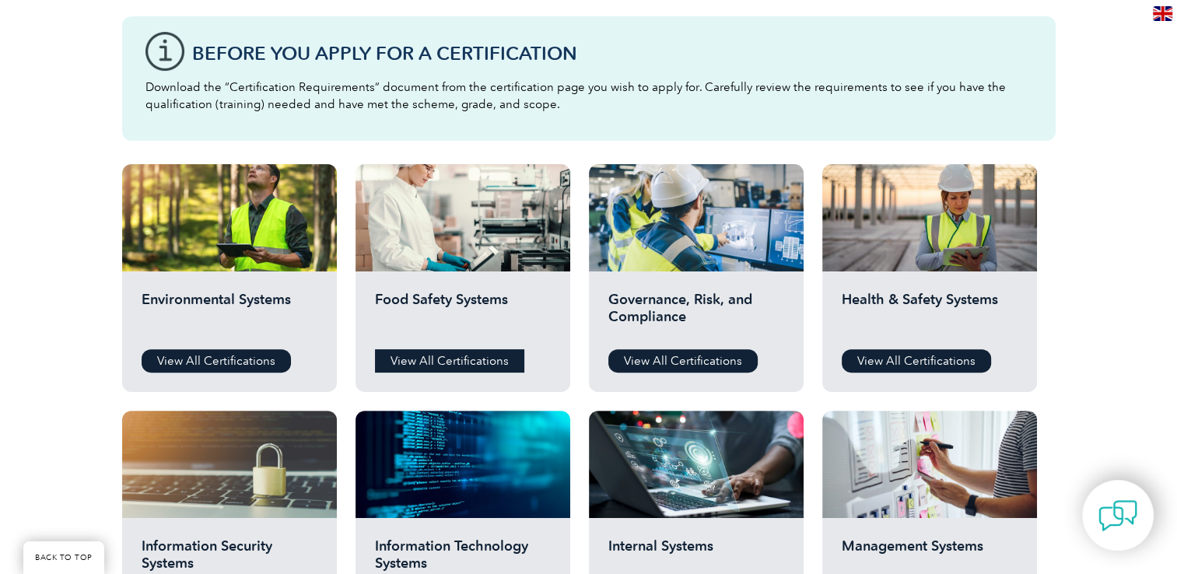  What do you see at coordinates (929, 314) in the screenshot?
I see `h2: Health & Safety Systems` at bounding box center [929, 314].